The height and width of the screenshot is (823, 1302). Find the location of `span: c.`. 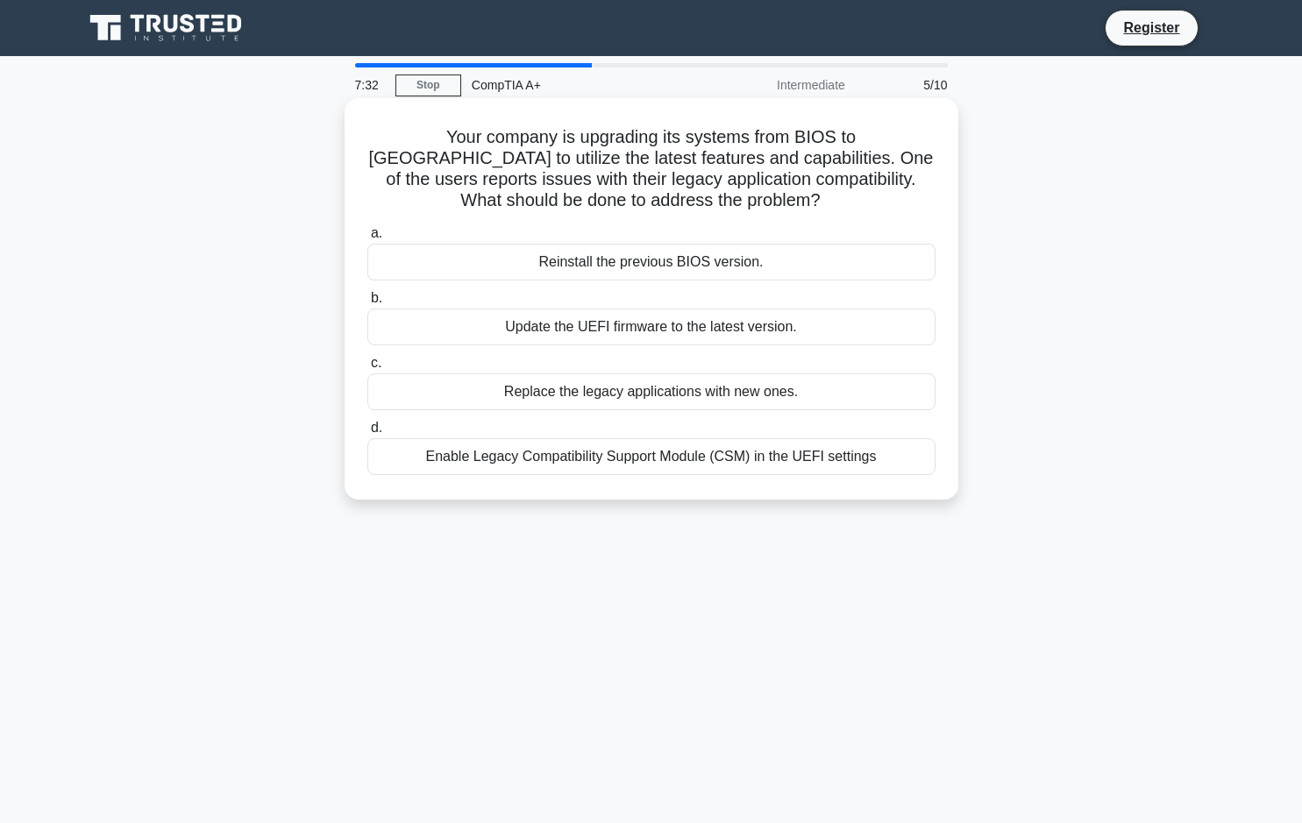

span: c. is located at coordinates (376, 362).